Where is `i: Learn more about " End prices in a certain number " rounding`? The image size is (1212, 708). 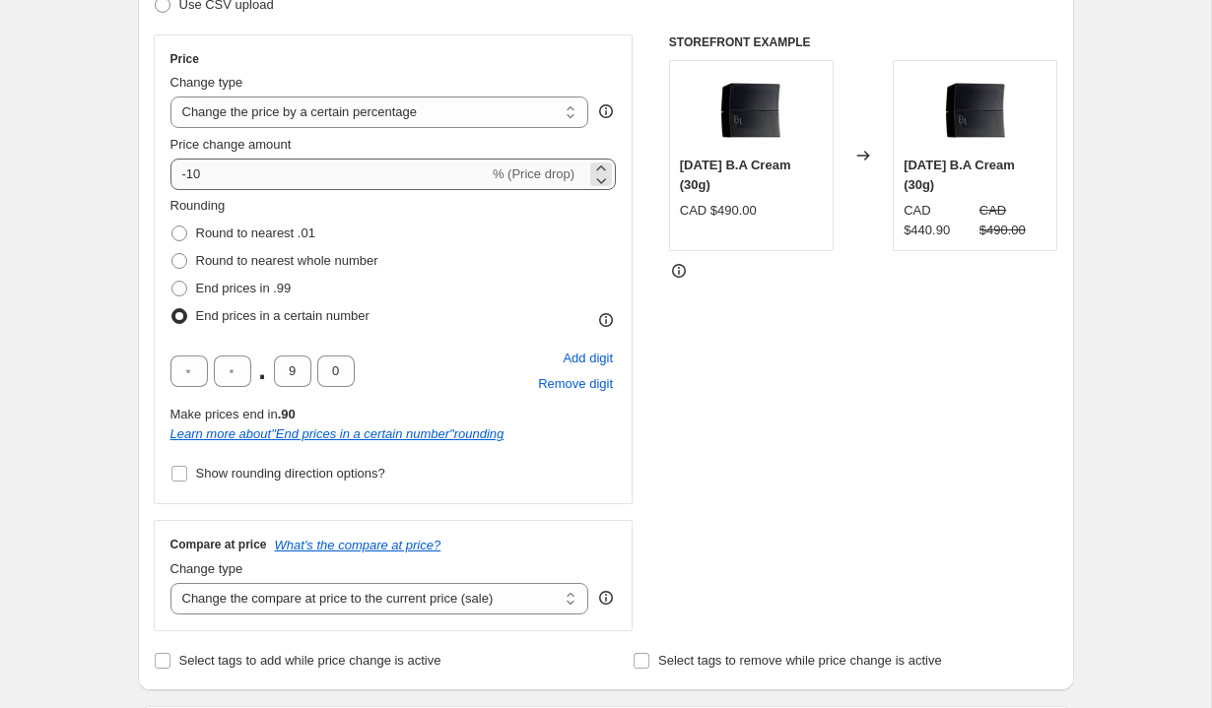
i: Learn more about " End prices in a certain number " rounding is located at coordinates (337, 434).